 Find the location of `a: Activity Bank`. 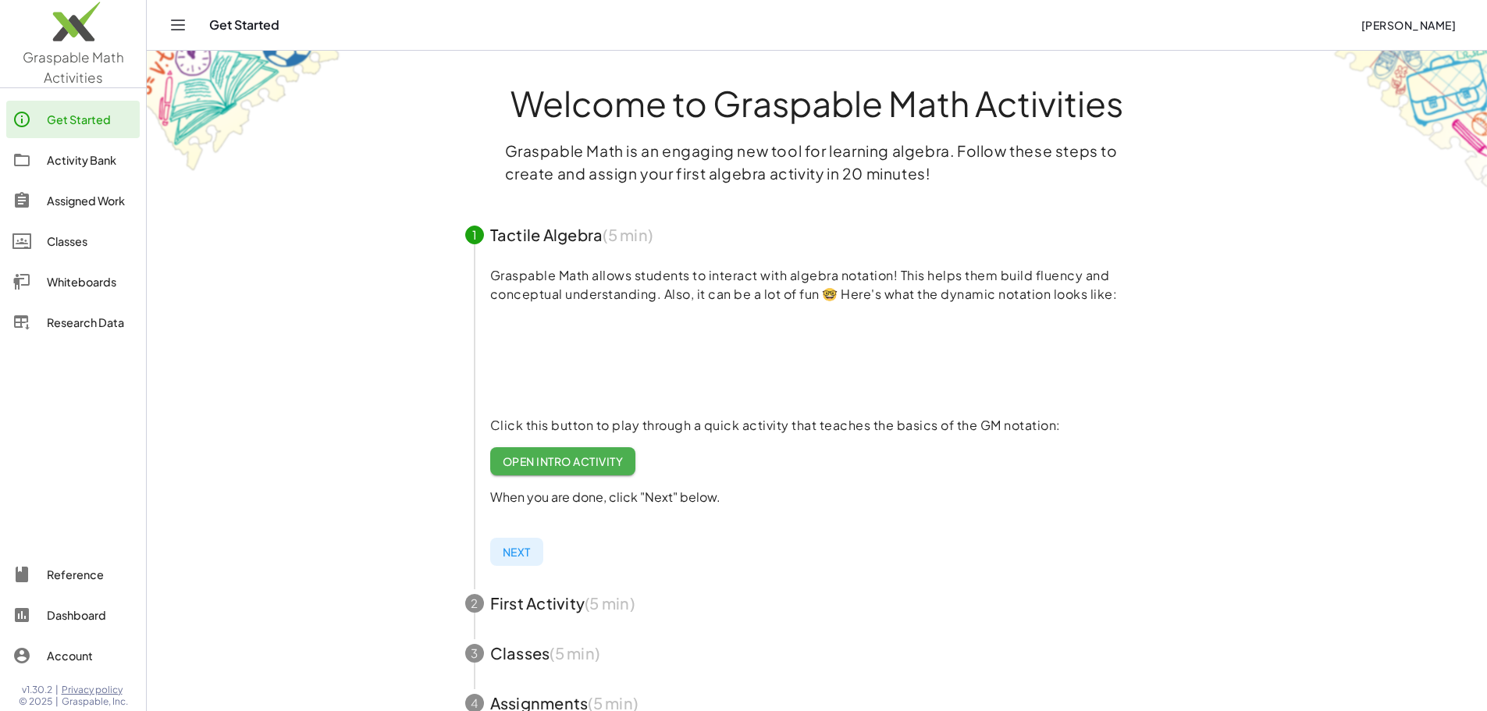

a: Activity Bank is located at coordinates (73, 160).